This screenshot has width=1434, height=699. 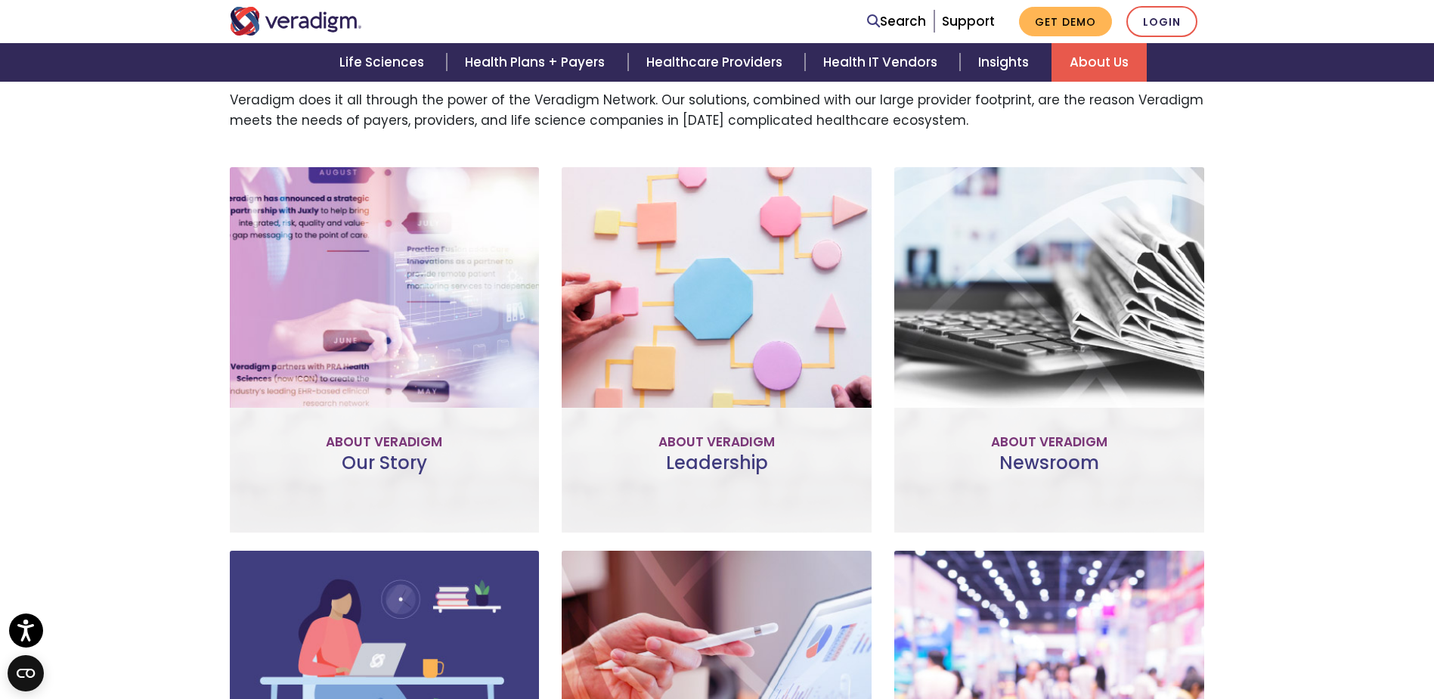 I want to click on a: Insights, so click(x=1006, y=62).